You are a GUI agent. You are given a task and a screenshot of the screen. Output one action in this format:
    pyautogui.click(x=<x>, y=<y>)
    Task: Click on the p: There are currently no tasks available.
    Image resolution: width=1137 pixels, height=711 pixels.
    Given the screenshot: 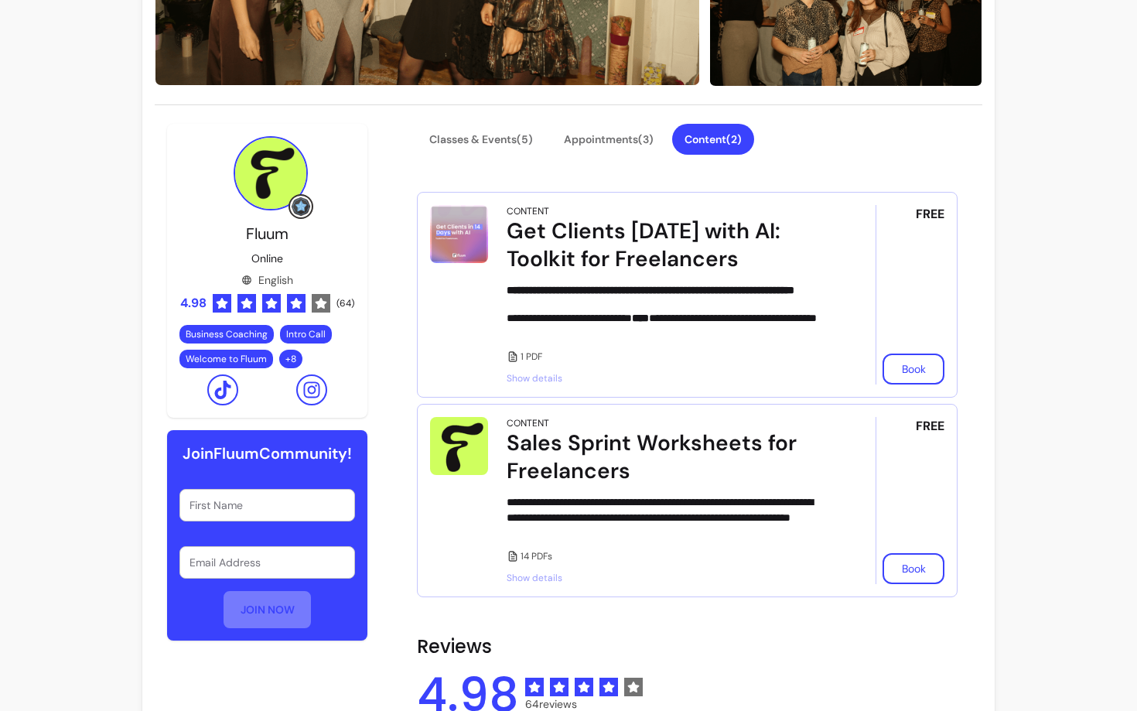 What is the action you would take?
    pyautogui.click(x=155, y=125)
    